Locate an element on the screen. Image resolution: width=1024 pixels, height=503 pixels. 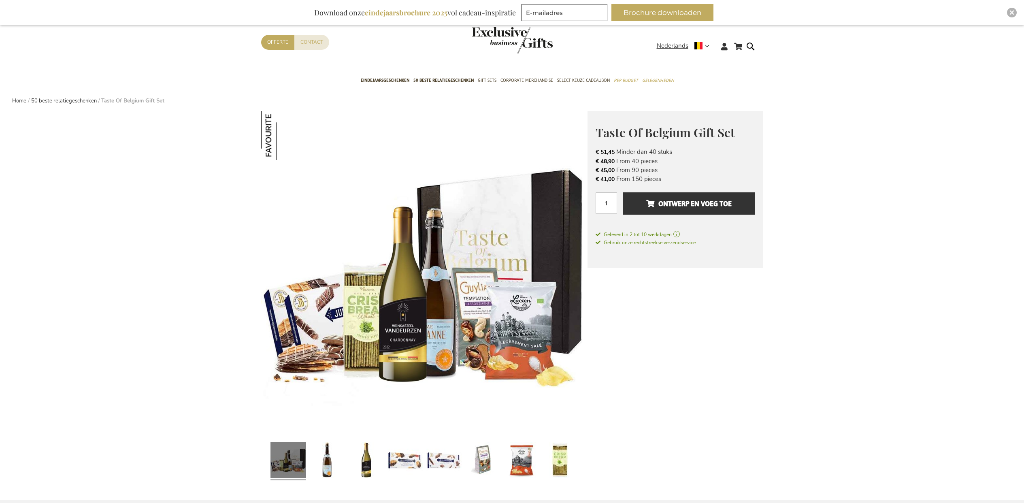
a: Geleverd in 2 tot 10 werkdagen is located at coordinates (676, 235).